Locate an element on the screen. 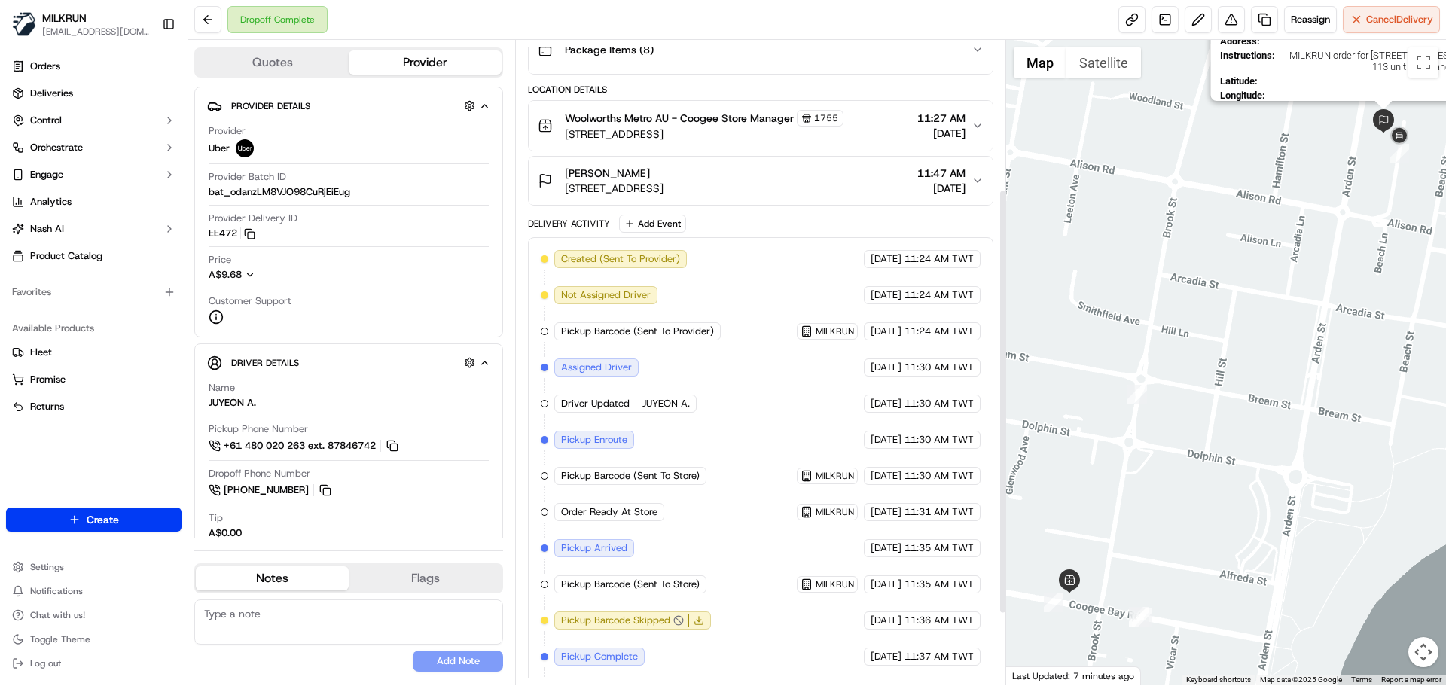 Image resolution: width=1446 pixels, height=686 pixels. button: Provider is located at coordinates (425, 63).